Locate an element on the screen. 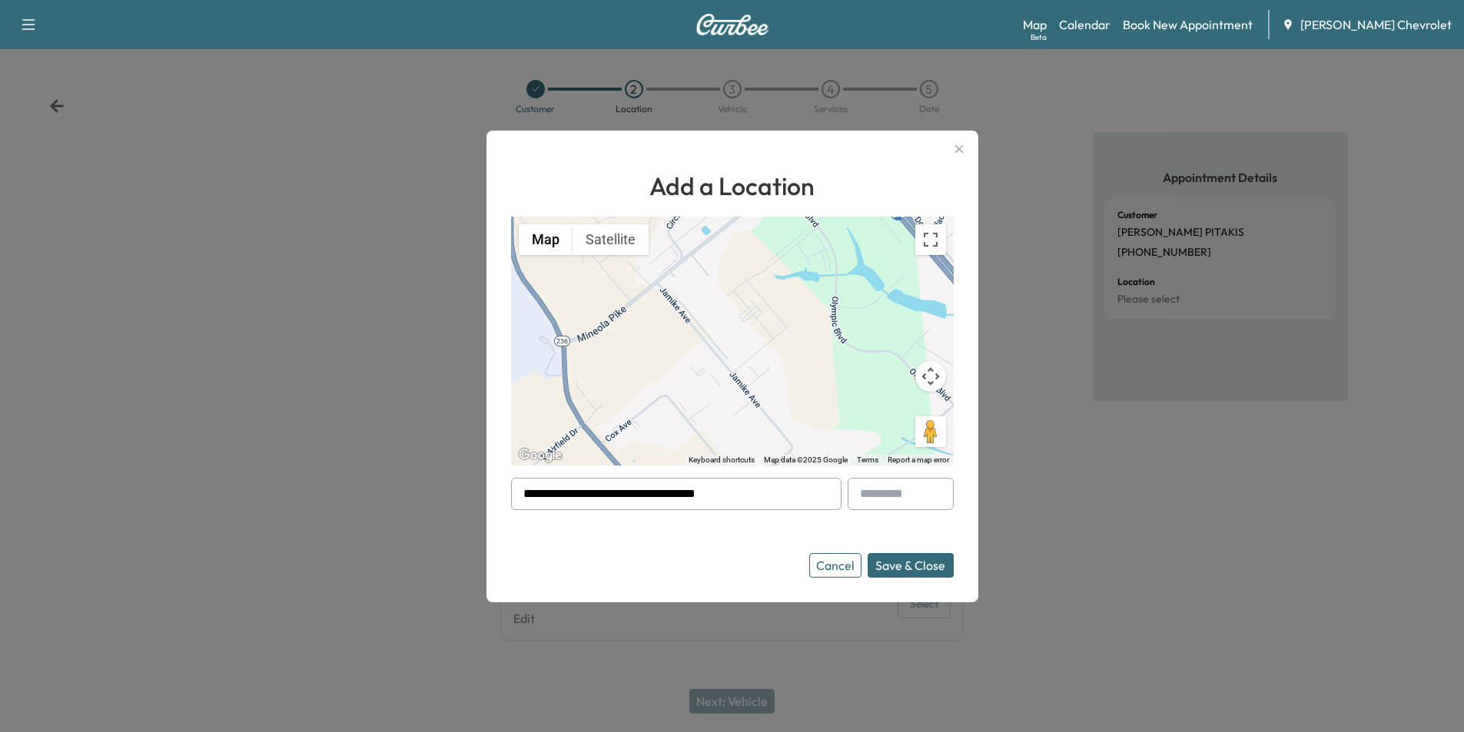 Image resolution: width=1464 pixels, height=732 pixels. h1: Add a Location is located at coordinates (732, 186).